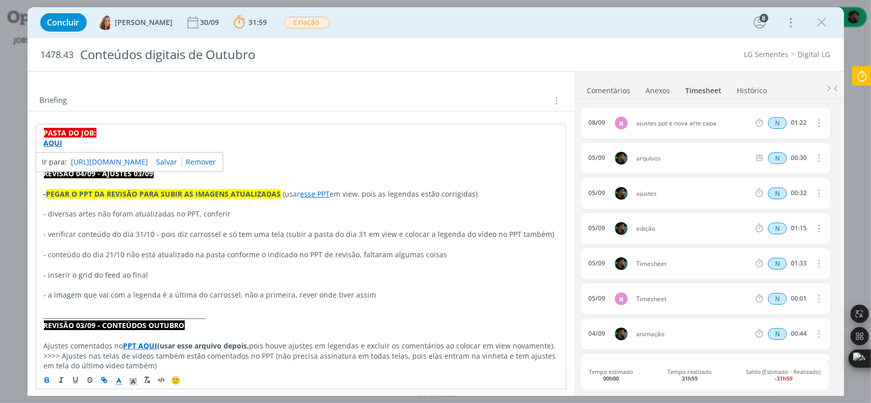 This screenshot has height=403, width=871. I want to click on span: Cor de Fundo, so click(133, 381).